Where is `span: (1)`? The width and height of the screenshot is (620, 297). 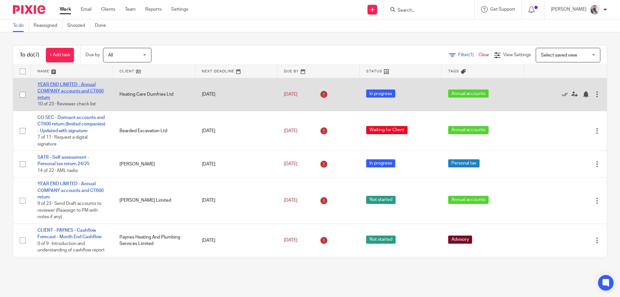
span: (1) is located at coordinates (471, 55).